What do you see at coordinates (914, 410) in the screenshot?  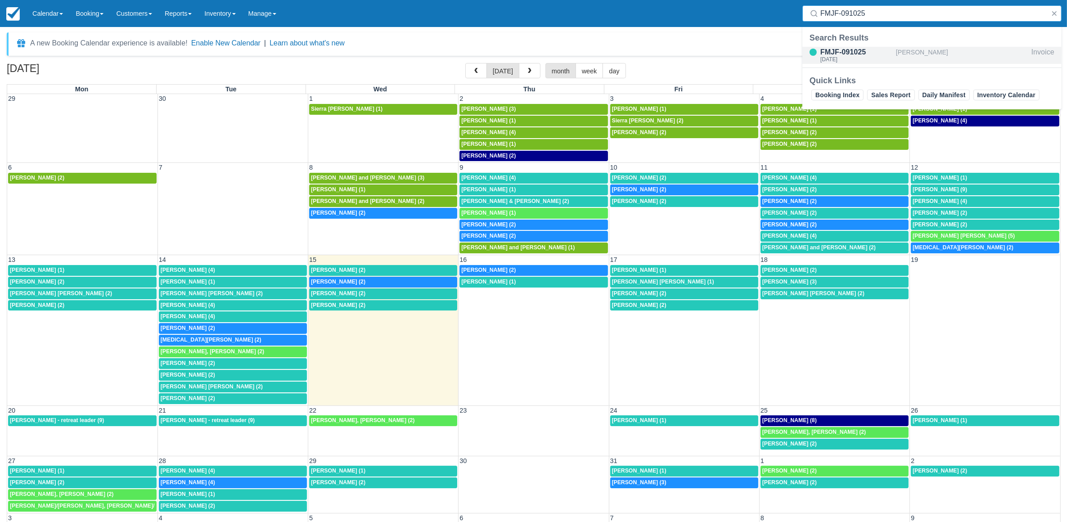 I see `span: 26` at bounding box center [914, 410].